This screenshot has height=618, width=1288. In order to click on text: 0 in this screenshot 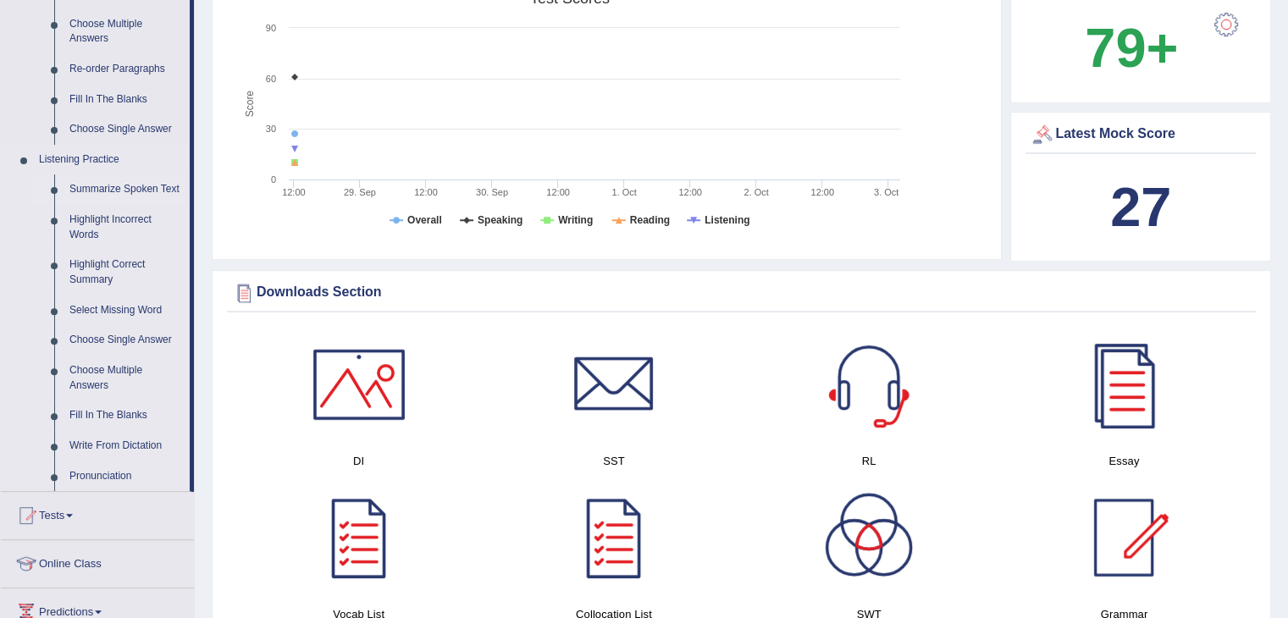, I will do `click(273, 179)`.